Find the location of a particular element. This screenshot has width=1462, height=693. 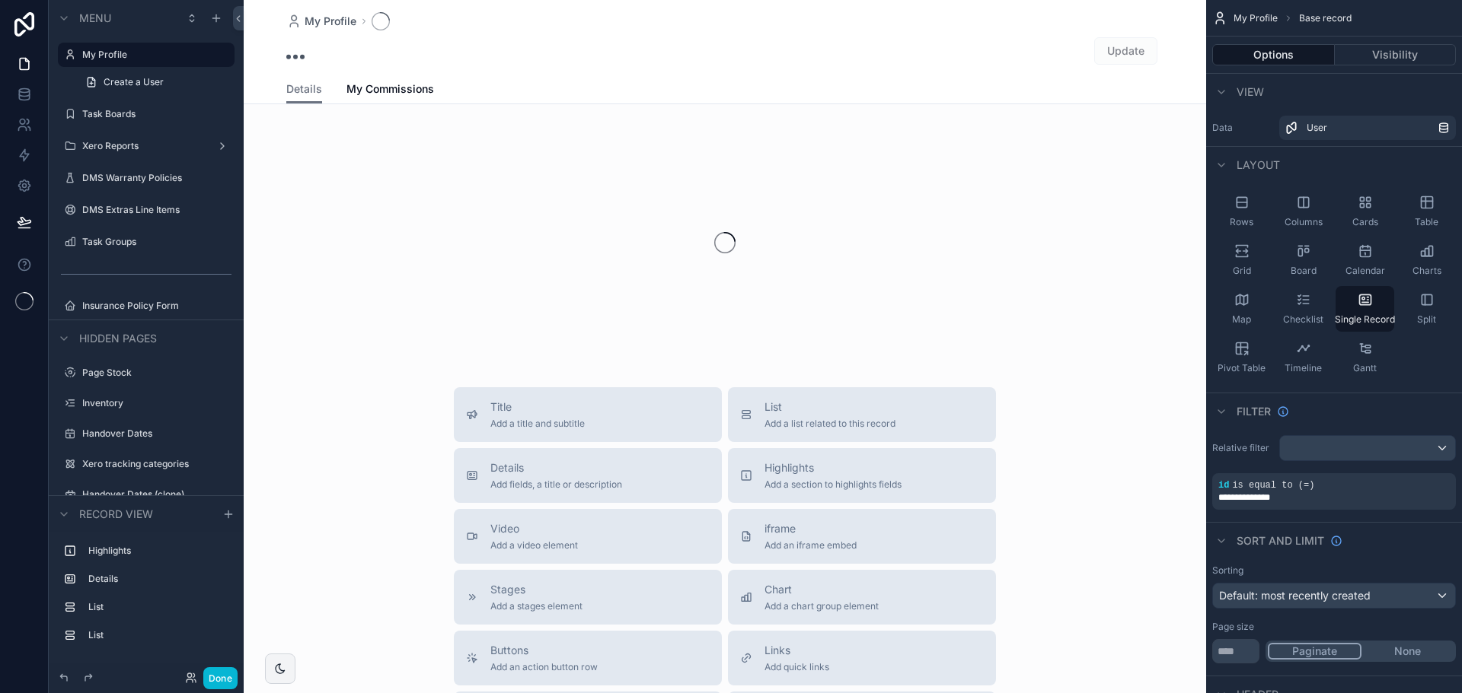

button: Map is located at coordinates (1241, 309).